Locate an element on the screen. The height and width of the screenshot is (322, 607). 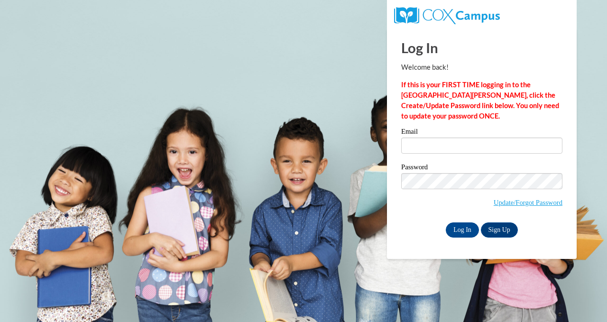
a: Sign Up is located at coordinates (500, 230).